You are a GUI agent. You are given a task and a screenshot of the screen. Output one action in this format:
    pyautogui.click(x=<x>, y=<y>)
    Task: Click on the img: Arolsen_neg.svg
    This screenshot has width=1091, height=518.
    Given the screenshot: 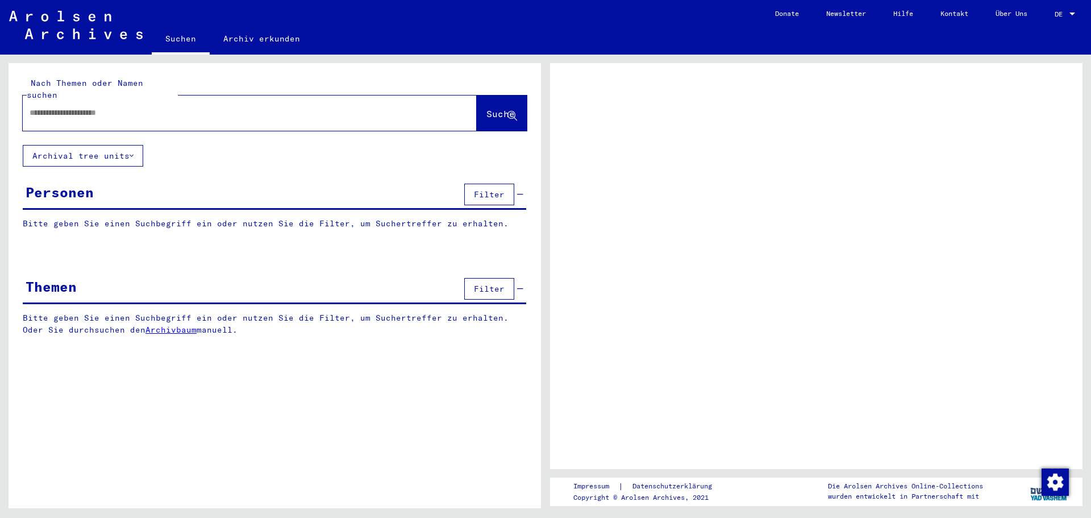 What is the action you would take?
    pyautogui.click(x=76, y=25)
    